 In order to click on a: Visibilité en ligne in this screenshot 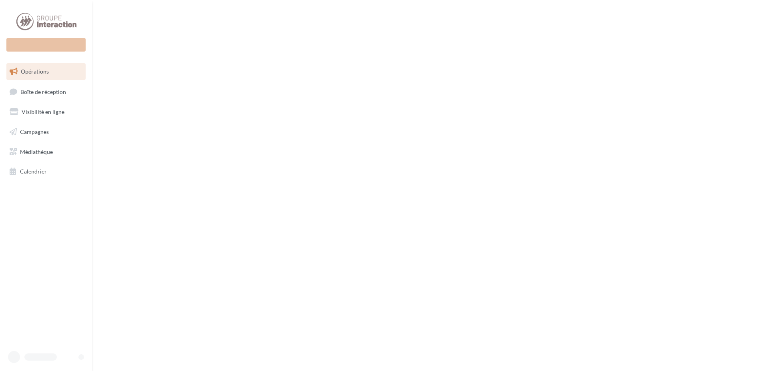, I will do `click(46, 112)`.